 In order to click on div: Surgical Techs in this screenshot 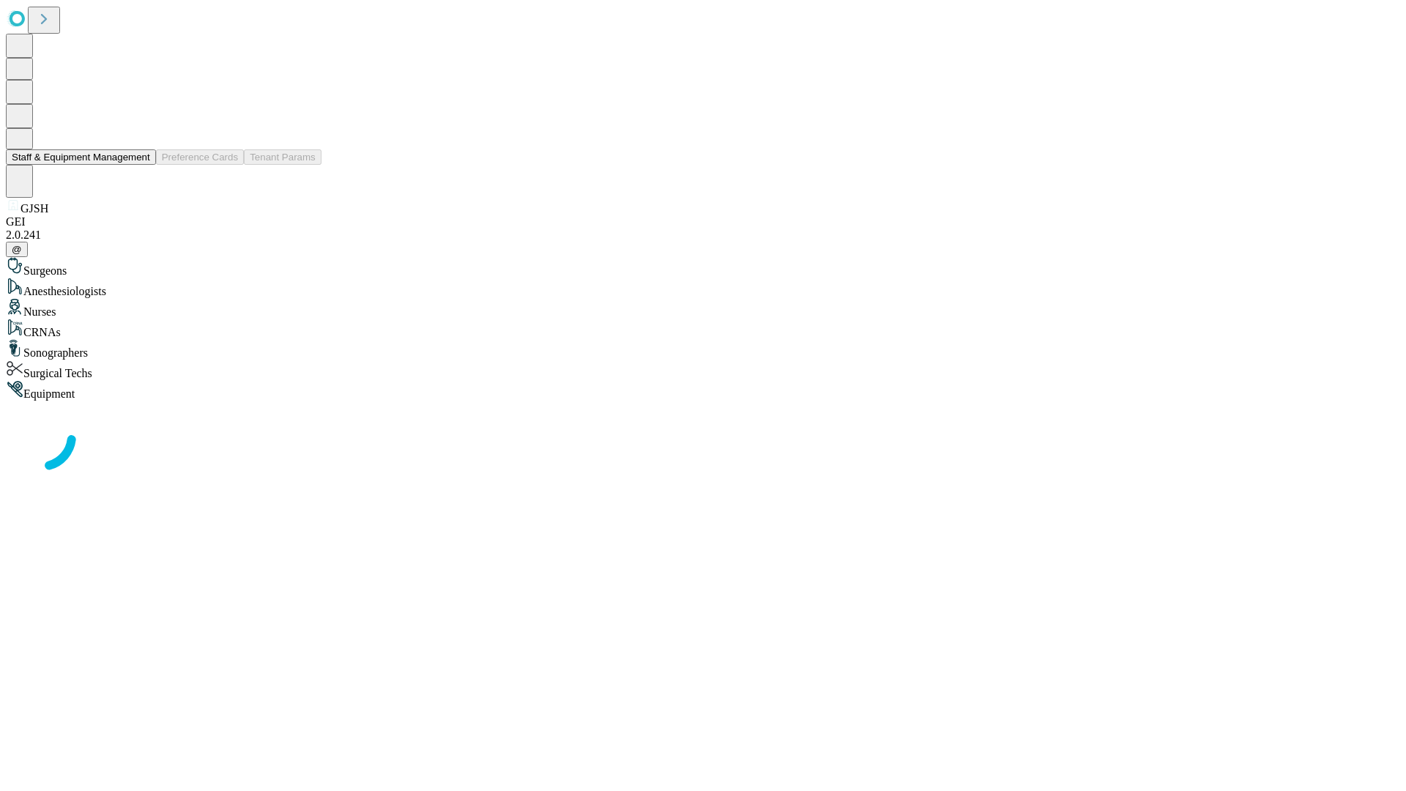, I will do `click(703, 370)`.